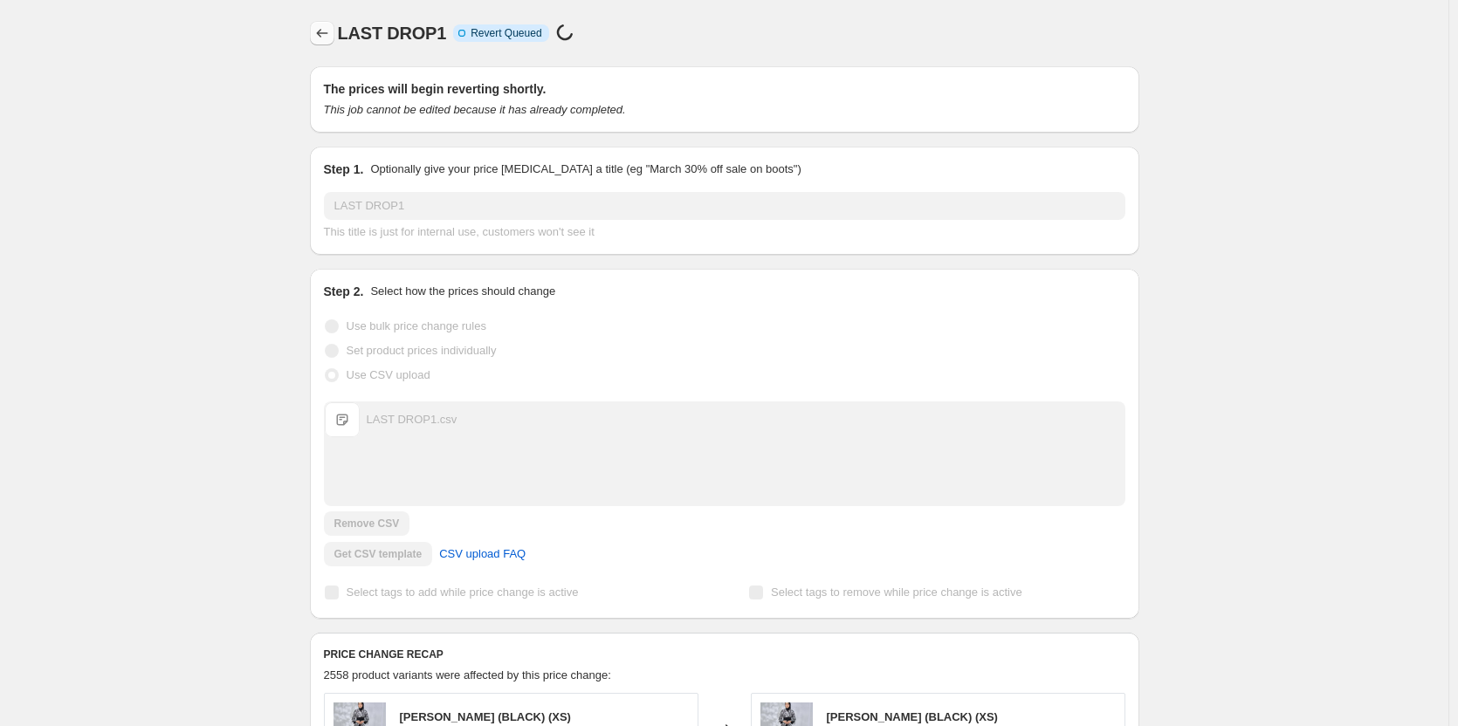 The width and height of the screenshot is (1458, 726). Describe the element at coordinates (475, 109) in the screenshot. I see `i: This job cannot be edited because it has already completed.` at that location.